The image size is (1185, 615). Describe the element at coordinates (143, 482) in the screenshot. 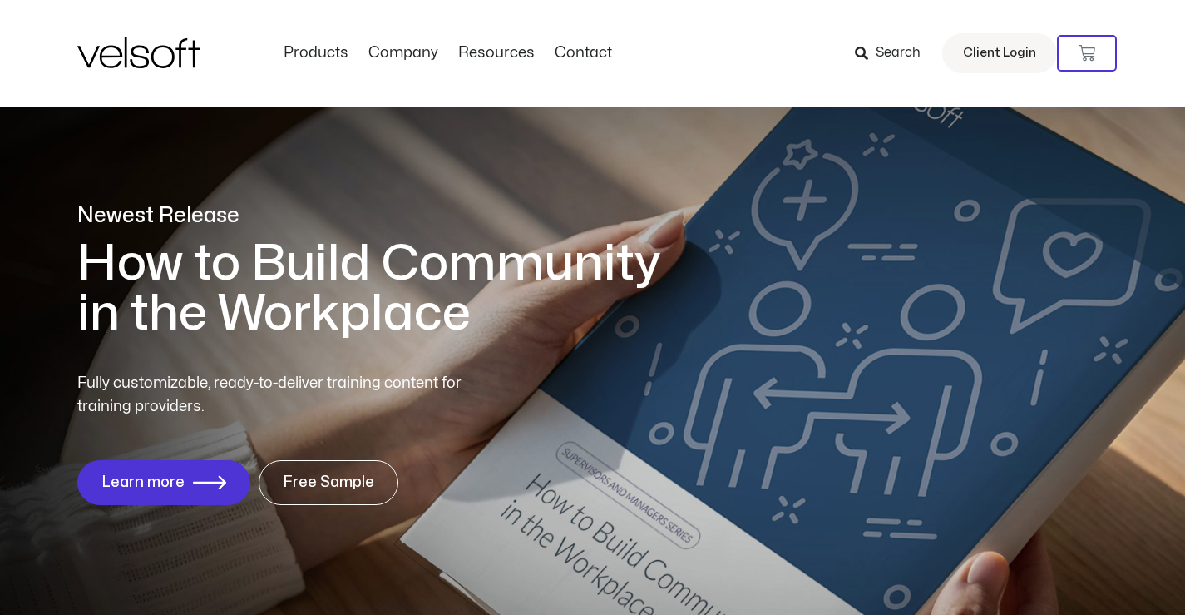

I see `span: Learn more` at that location.